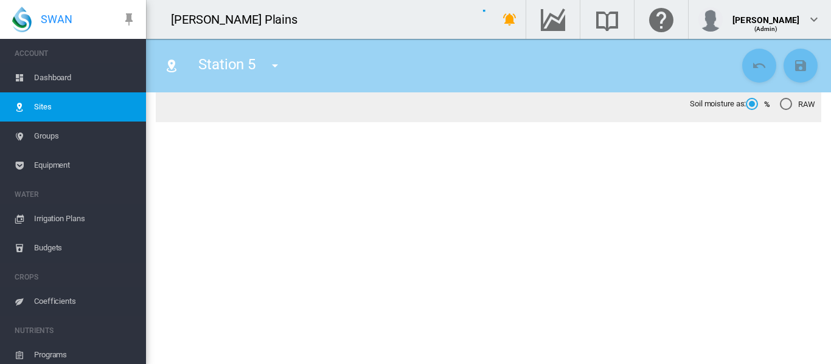 This screenshot has height=364, width=831. I want to click on button: icon-bell-ring, so click(510, 19).